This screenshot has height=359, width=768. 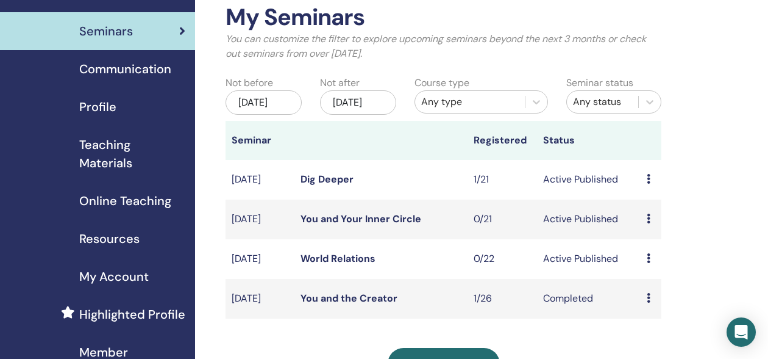 What do you see at coordinates (589, 298) in the screenshot?
I see `td: Completed` at bounding box center [589, 298].